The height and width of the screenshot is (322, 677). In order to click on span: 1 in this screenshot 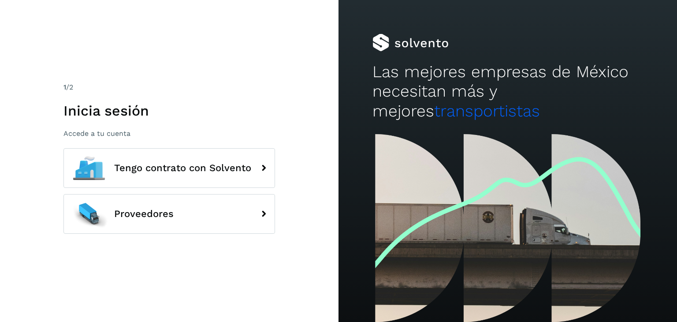, I will do `click(65, 87)`.